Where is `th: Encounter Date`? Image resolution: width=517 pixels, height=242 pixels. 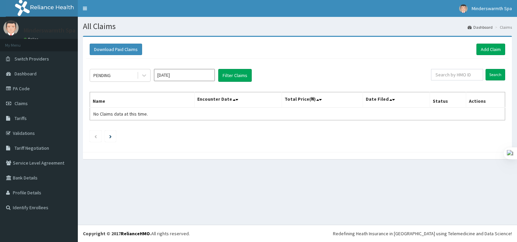 th: Encounter Date is located at coordinates (238, 100).